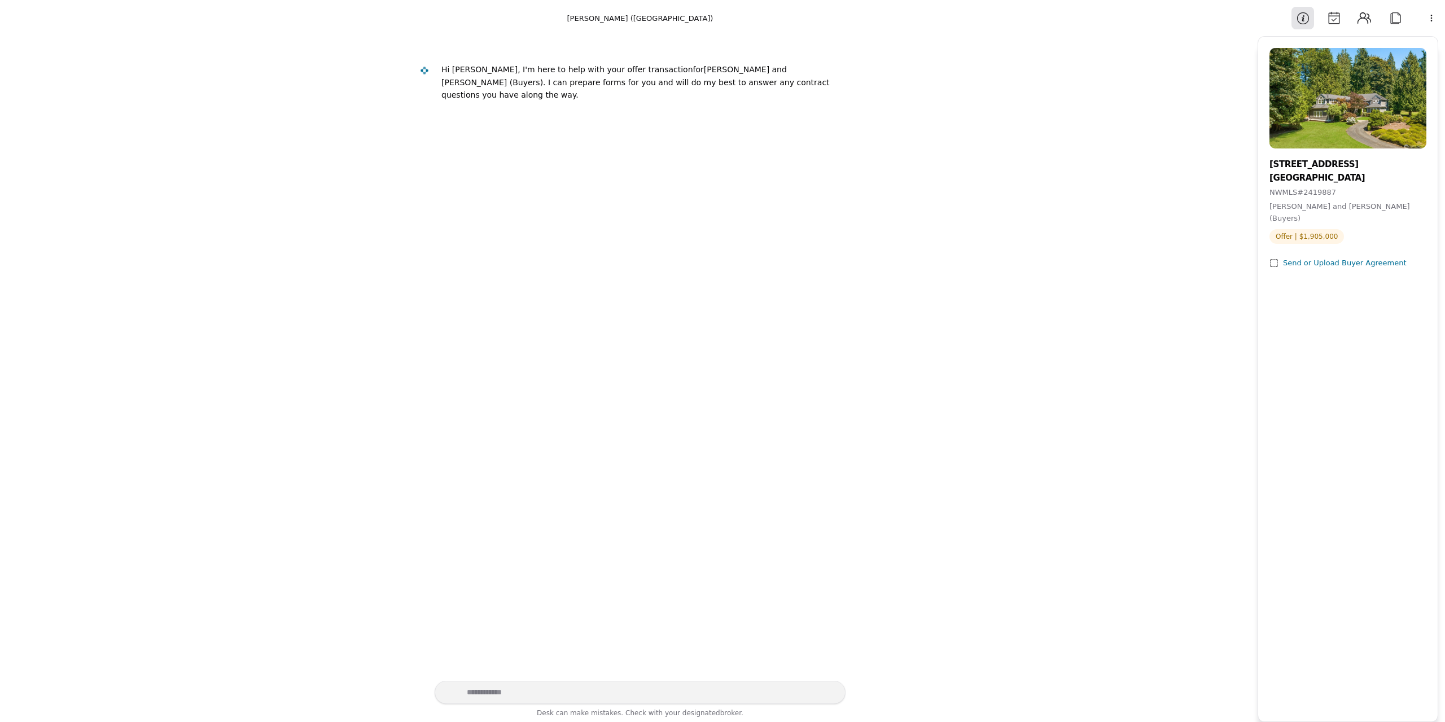 The image size is (1445, 722). I want to click on span: designated, so click(701, 713).